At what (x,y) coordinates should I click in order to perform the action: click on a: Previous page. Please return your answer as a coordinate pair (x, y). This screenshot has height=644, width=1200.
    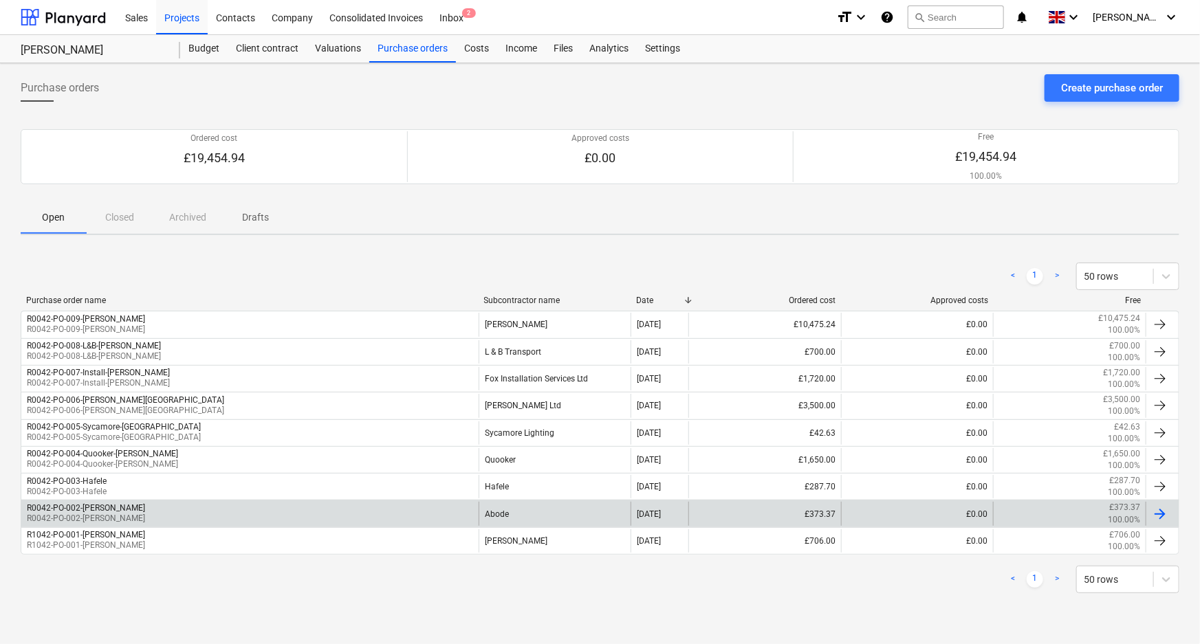
    Looking at the image, I should click on (1013, 276).